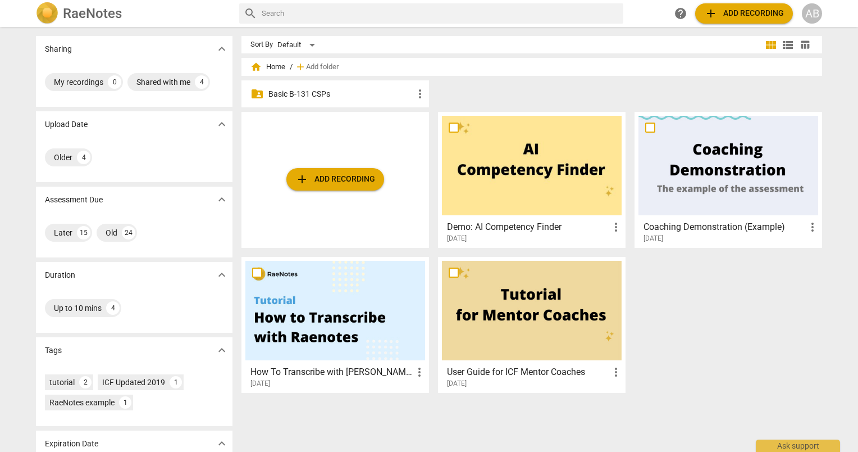  What do you see at coordinates (53, 350) in the screenshot?
I see `p: Tags` at bounding box center [53, 350].